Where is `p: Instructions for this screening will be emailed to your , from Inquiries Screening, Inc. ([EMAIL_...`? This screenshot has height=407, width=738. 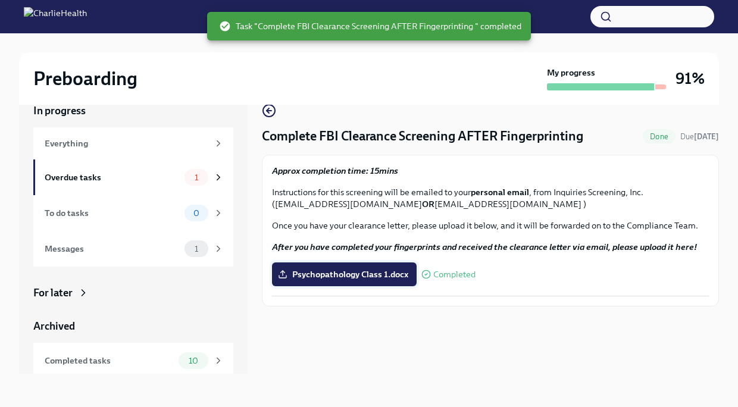
p: Instructions for this screening will be emailed to your , from Inquiries Screening, Inc. ([EMAIL_... is located at coordinates (491, 198).